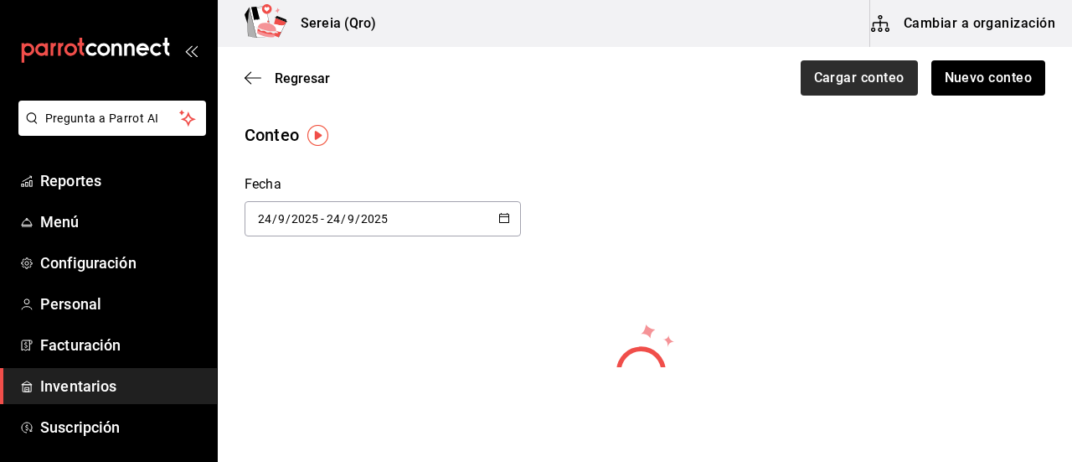  Describe the element at coordinates (121, 180) in the screenshot. I see `span: Reportes` at that location.